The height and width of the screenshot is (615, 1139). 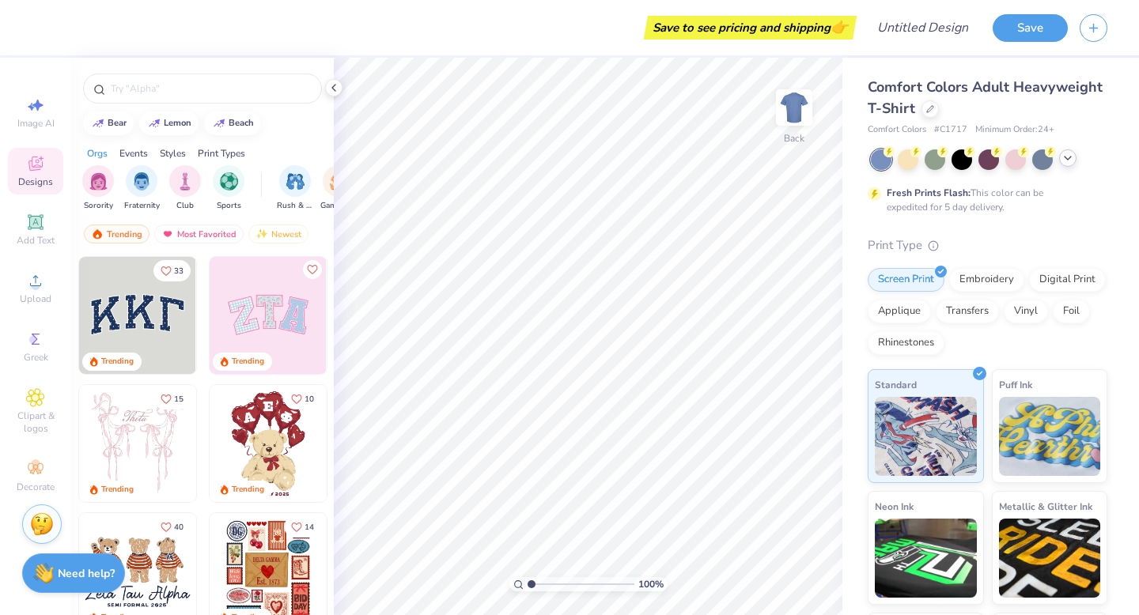 What do you see at coordinates (651, 585) in the screenshot?
I see `span: 100 %` at bounding box center [651, 585].